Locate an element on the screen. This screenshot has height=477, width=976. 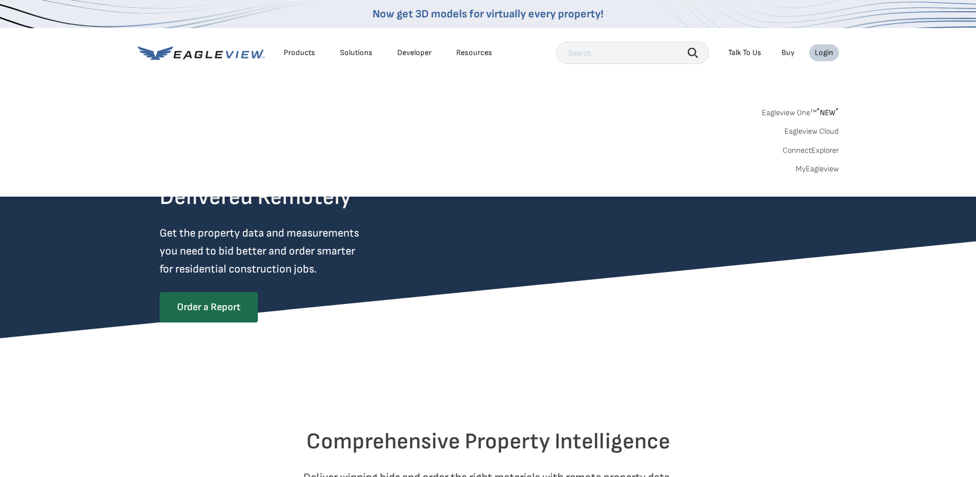
a: Developer is located at coordinates (414, 53).